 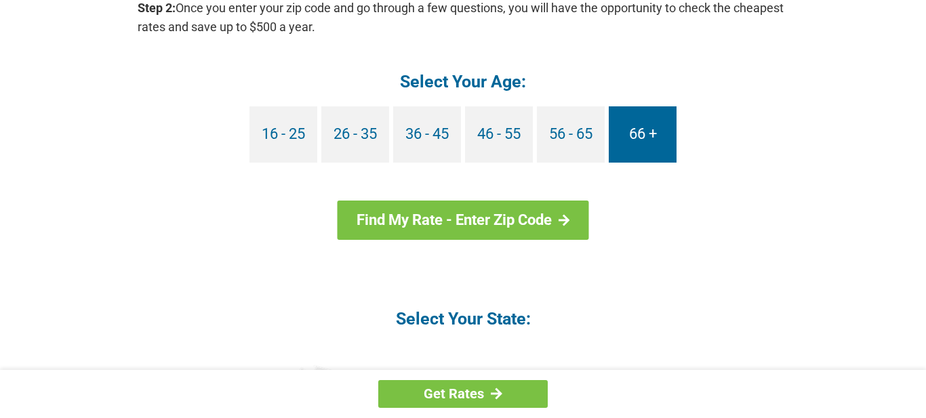 I want to click on a: 56 - 65, so click(x=571, y=134).